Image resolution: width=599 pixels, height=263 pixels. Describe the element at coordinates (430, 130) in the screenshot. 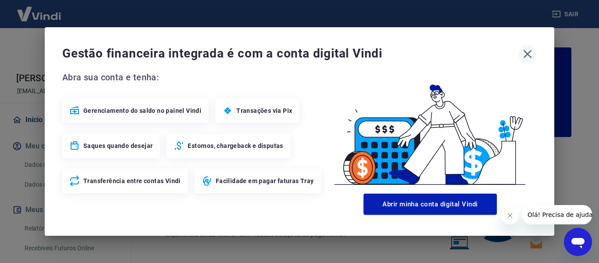

I see `img: Good Billing` at that location.